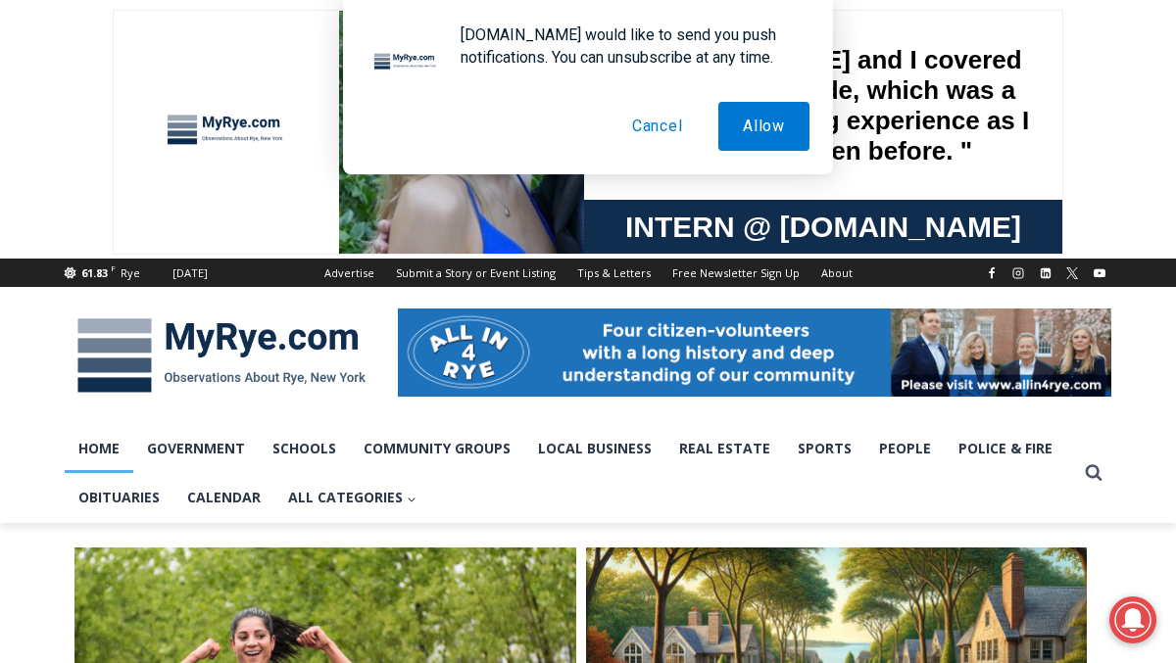  I want to click on a: Real Estate, so click(724, 449).